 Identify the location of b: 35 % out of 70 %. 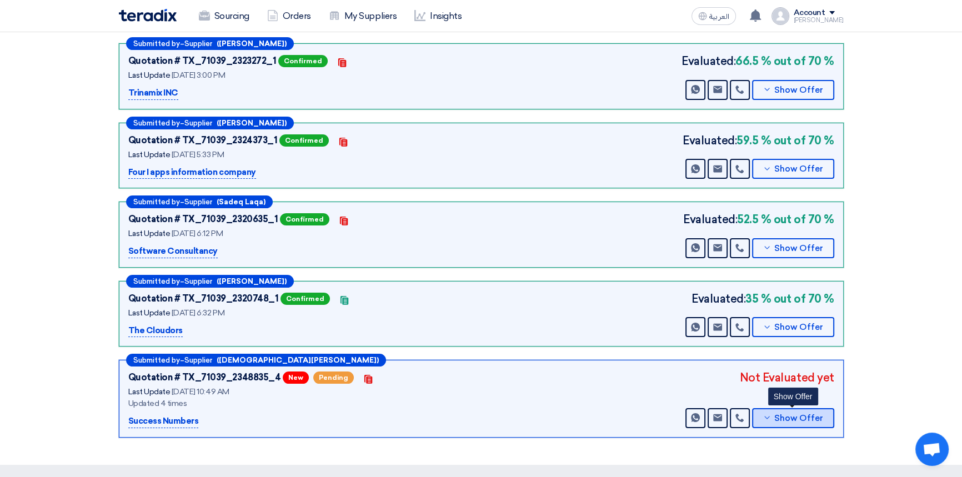
(789, 299).